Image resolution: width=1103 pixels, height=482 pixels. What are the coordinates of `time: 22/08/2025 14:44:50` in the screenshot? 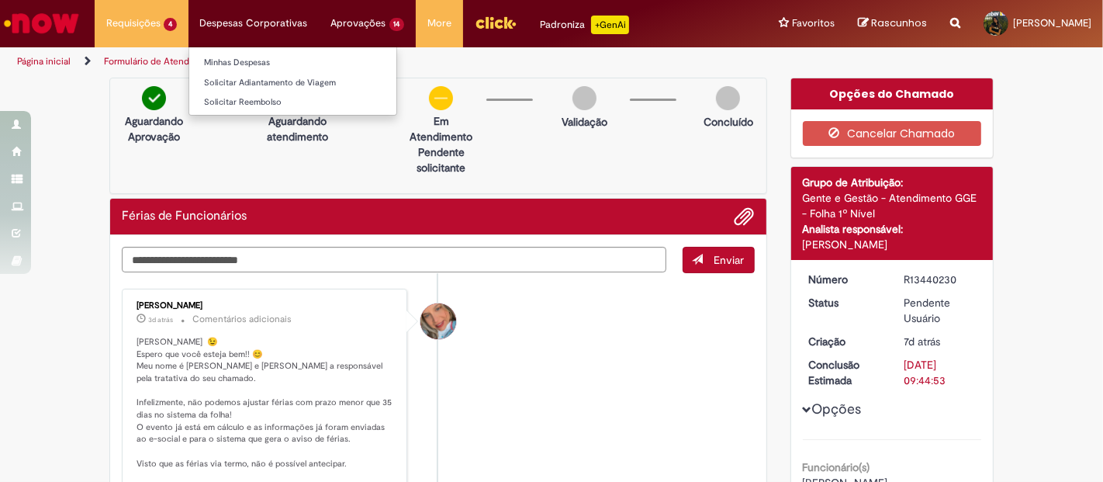 It's located at (921, 341).